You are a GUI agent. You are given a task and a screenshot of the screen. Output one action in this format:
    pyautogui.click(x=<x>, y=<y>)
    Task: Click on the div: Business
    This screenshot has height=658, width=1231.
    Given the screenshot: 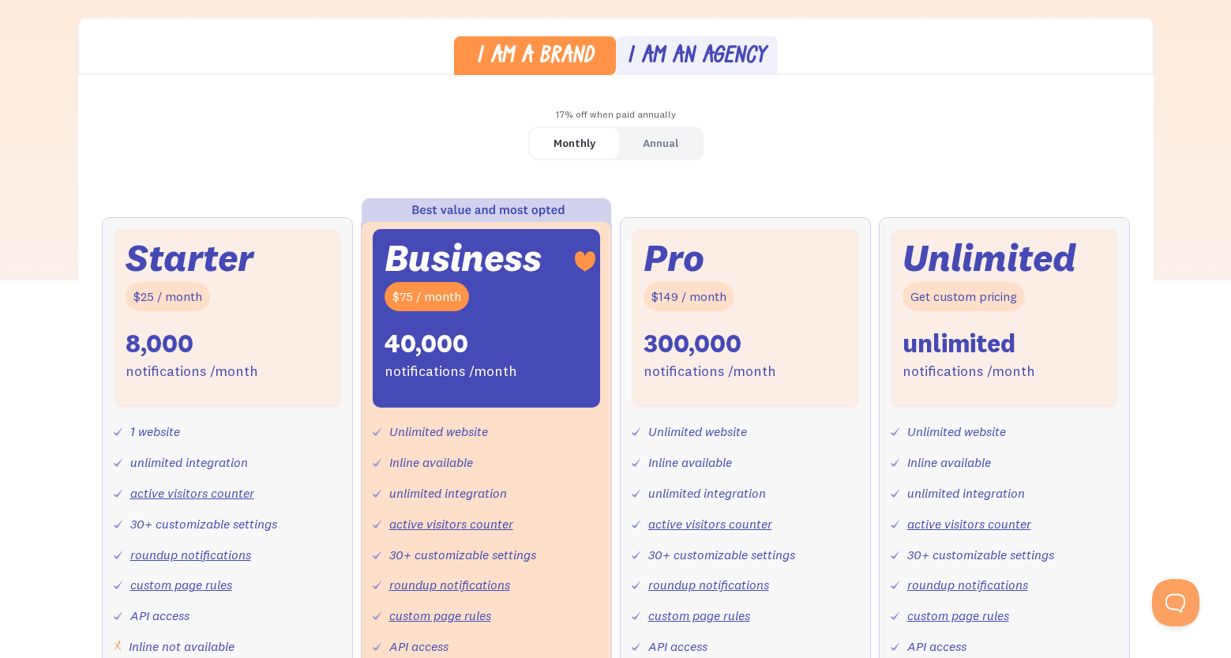 What is the action you would take?
    pyautogui.click(x=463, y=257)
    